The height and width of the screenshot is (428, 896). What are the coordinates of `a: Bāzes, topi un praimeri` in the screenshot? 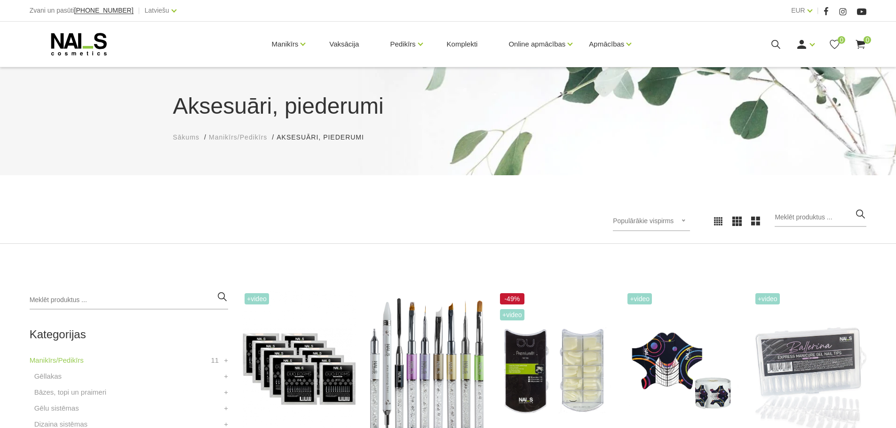 It's located at (70, 393).